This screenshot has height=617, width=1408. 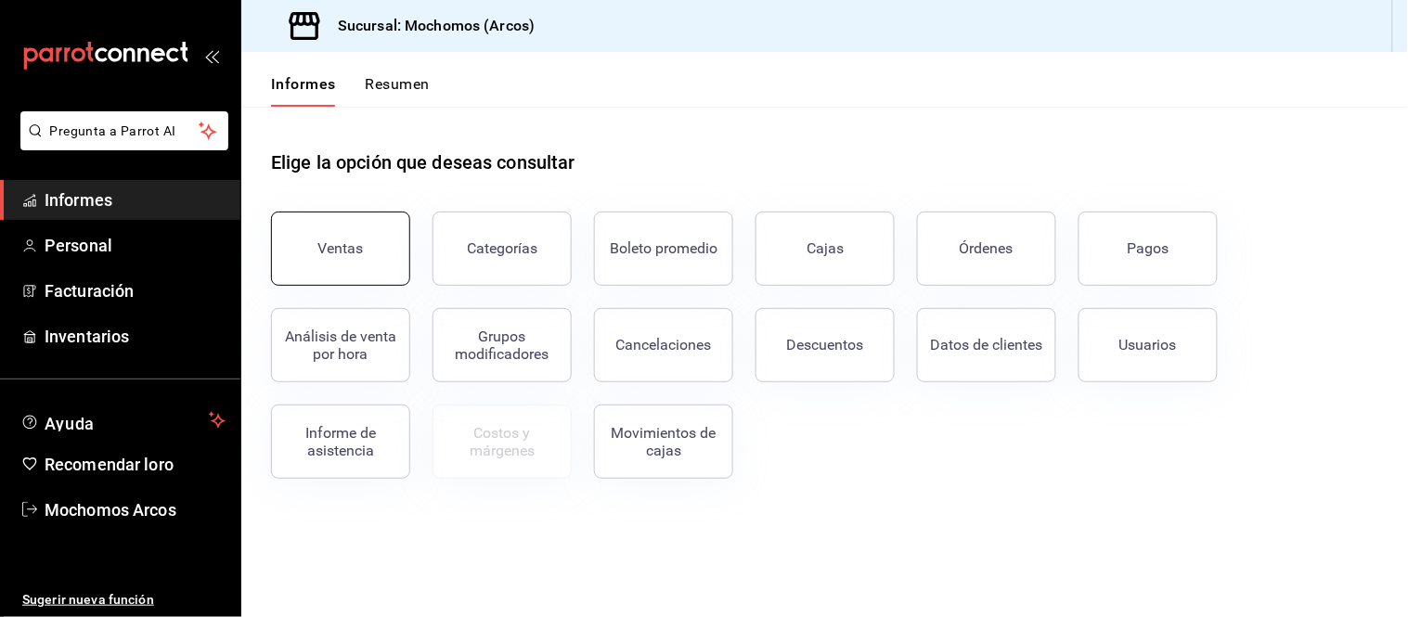 I want to click on button: abrir_cajón_menú, so click(x=212, y=56).